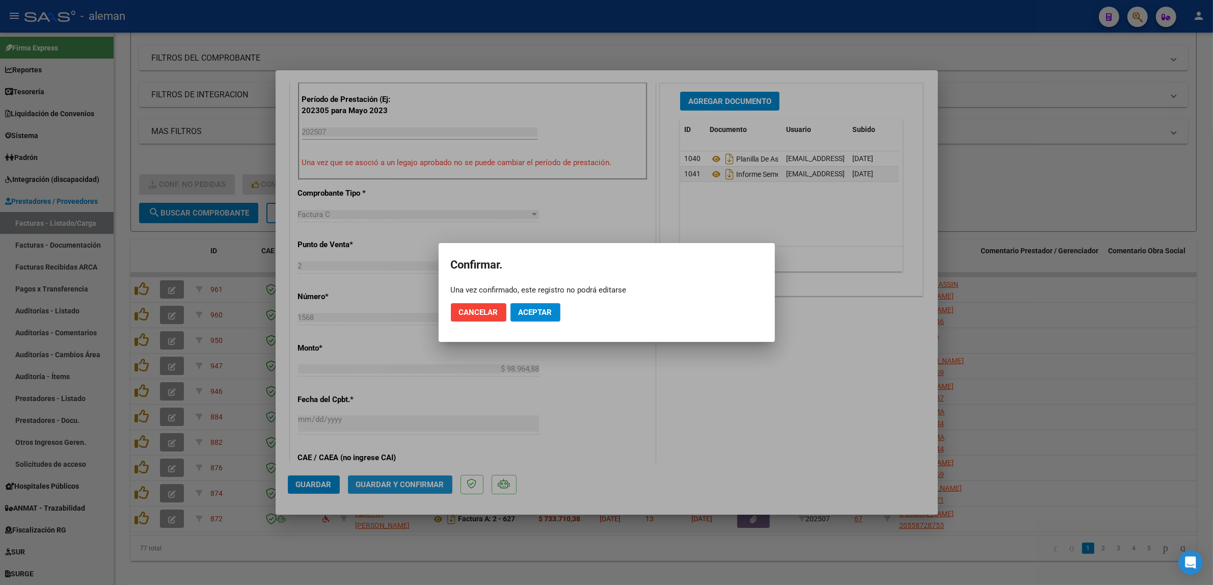 The height and width of the screenshot is (585, 1213). What do you see at coordinates (536, 312) in the screenshot?
I see `button: Aceptar` at bounding box center [536, 312].